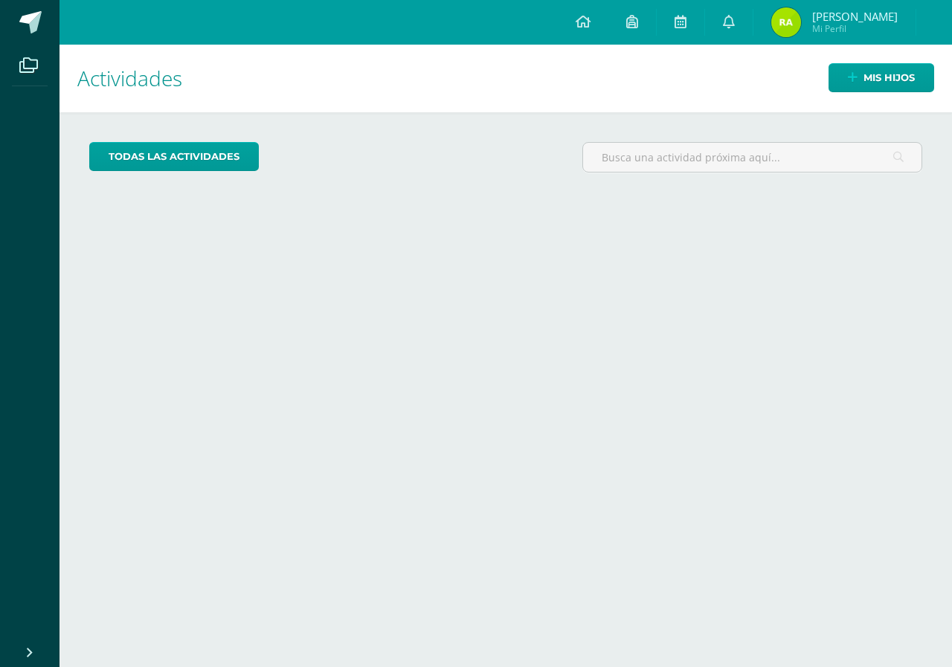 This screenshot has height=667, width=952. What do you see at coordinates (786, 22) in the screenshot?
I see `img: 62fb2528b8291424cf0b40e01764d7e8.png` at bounding box center [786, 22].